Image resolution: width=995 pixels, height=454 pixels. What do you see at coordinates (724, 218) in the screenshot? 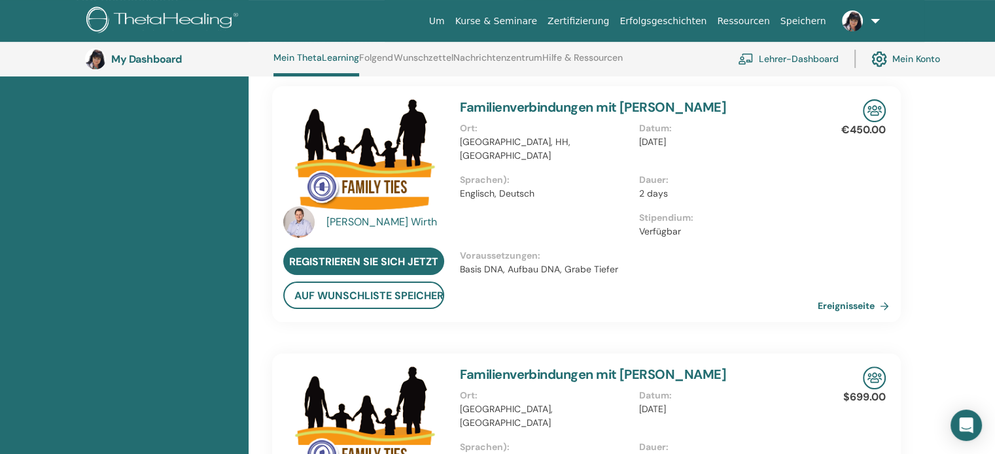
I see `p: Stipendium :` at bounding box center [724, 218].